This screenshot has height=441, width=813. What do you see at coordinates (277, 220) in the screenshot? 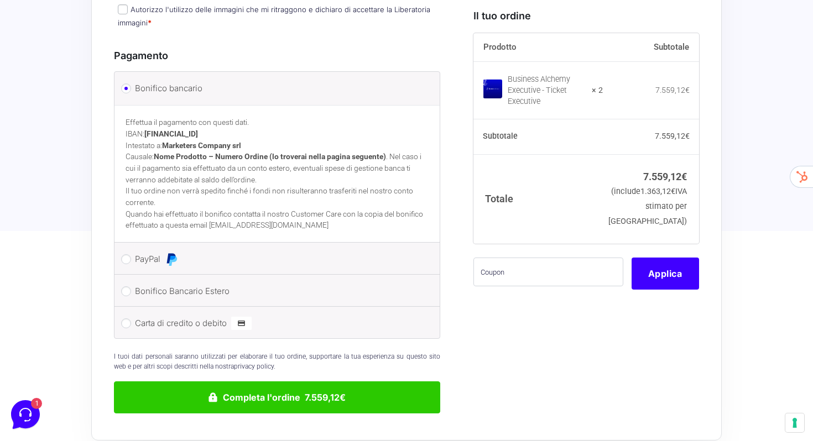
I see `p: Quando hai effettuato il bonifico contatta il nostro Customer Care con la copia del bonifico effe...` at bounding box center [277, 220].